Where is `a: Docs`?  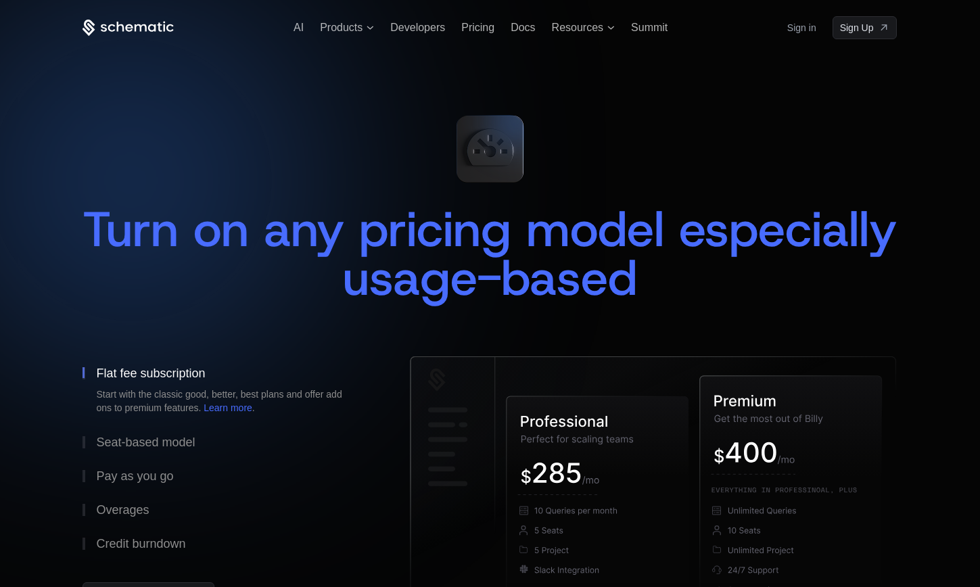
a: Docs is located at coordinates (523, 27).